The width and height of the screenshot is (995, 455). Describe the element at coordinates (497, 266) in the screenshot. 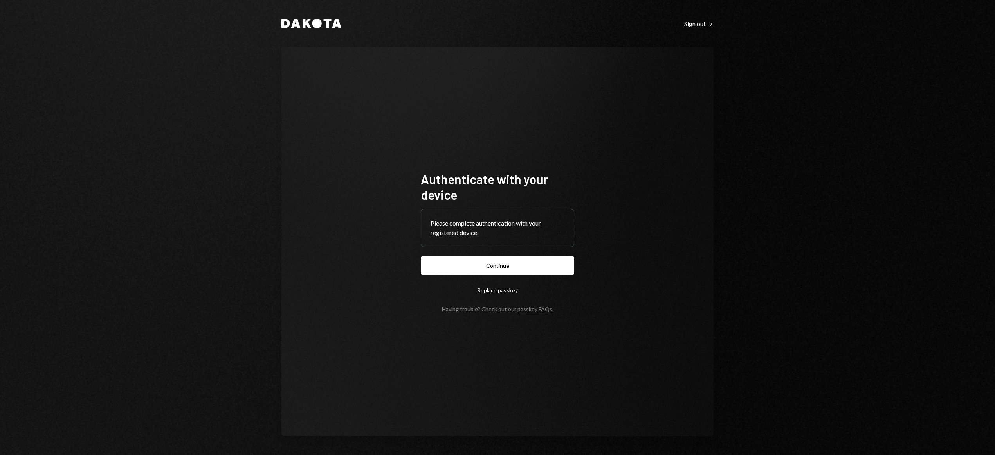

I see `button: Continue` at that location.